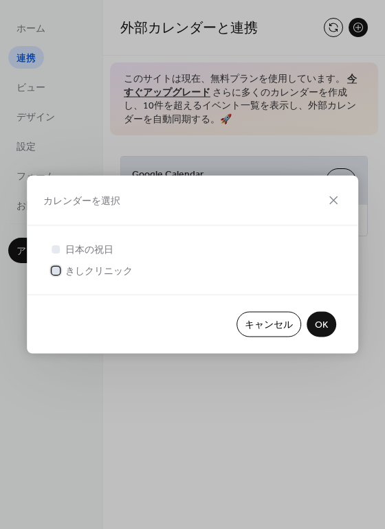  I want to click on button: OK, so click(321, 324).